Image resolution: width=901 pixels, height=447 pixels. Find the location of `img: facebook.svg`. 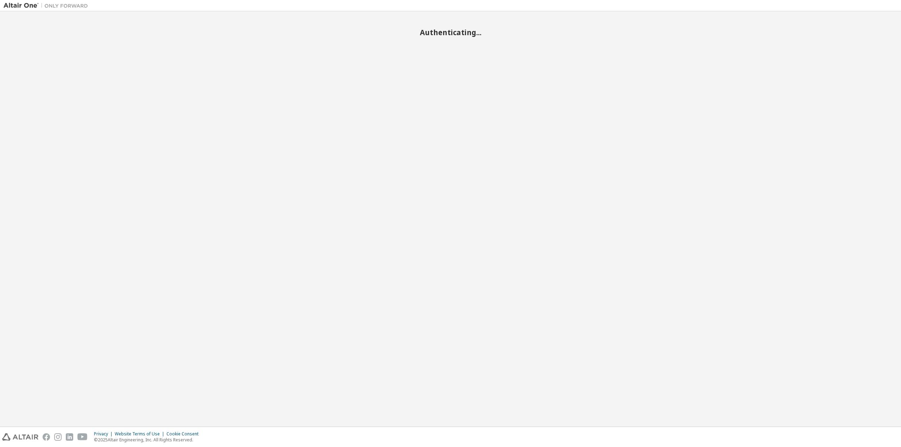

img: facebook.svg is located at coordinates (46, 437).